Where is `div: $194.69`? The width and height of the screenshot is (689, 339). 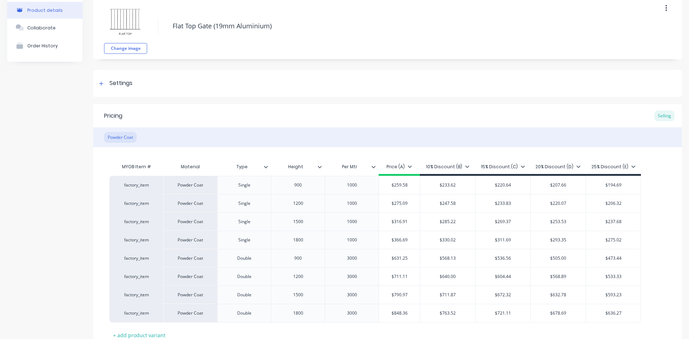 div: $194.69 is located at coordinates (614, 185).